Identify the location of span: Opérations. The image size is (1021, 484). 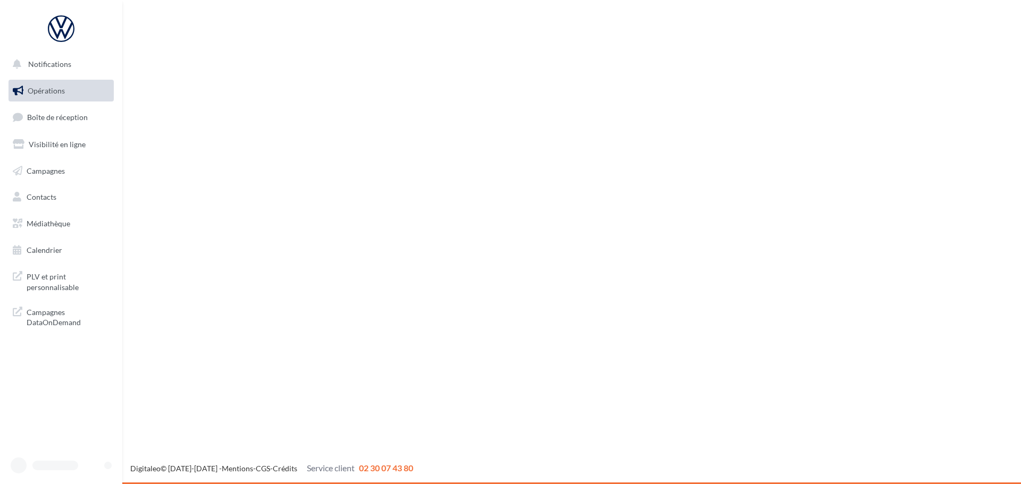
(46, 90).